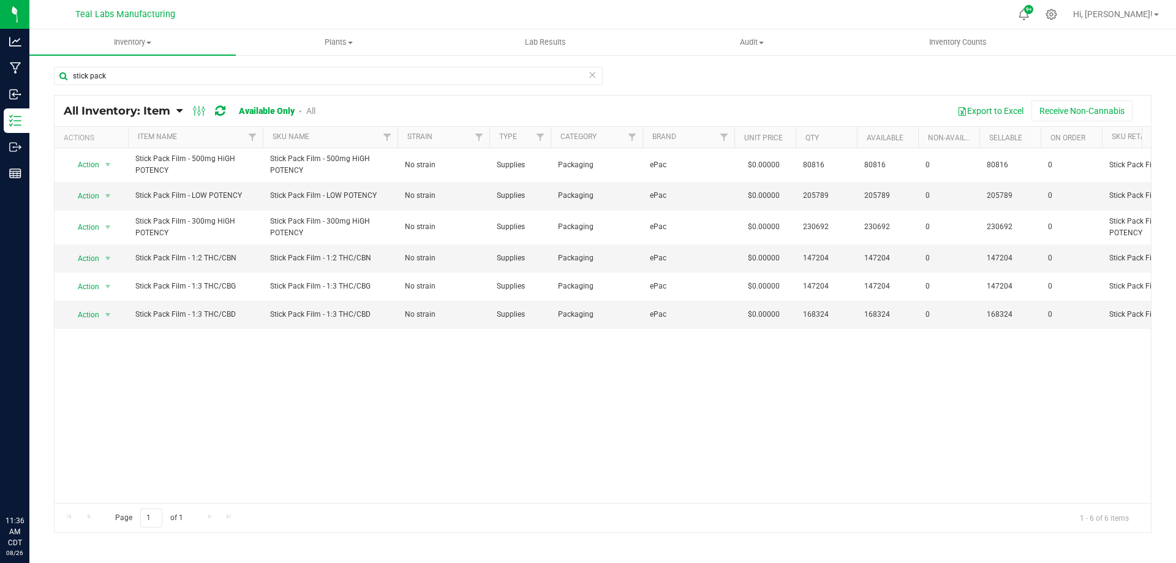 This screenshot has height=563, width=1176. Describe the element at coordinates (1104, 518) in the screenshot. I see `span: 1 - 6 of 6 items` at that location.